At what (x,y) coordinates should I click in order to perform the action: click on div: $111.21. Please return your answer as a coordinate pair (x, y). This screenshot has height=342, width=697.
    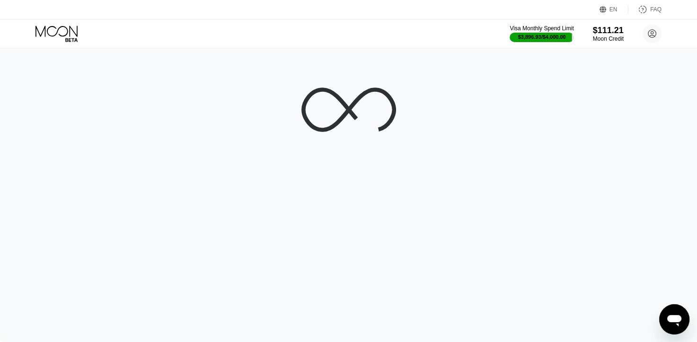
    Looking at the image, I should click on (608, 30).